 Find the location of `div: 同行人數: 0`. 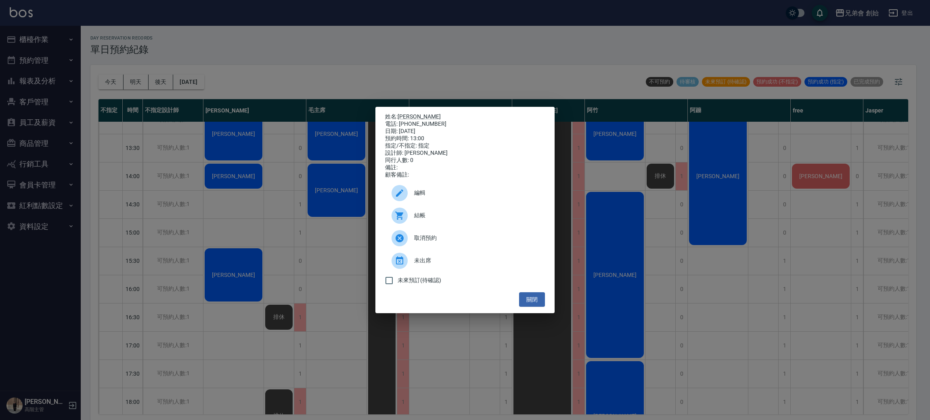

div: 同行人數: 0 is located at coordinates (465, 161).